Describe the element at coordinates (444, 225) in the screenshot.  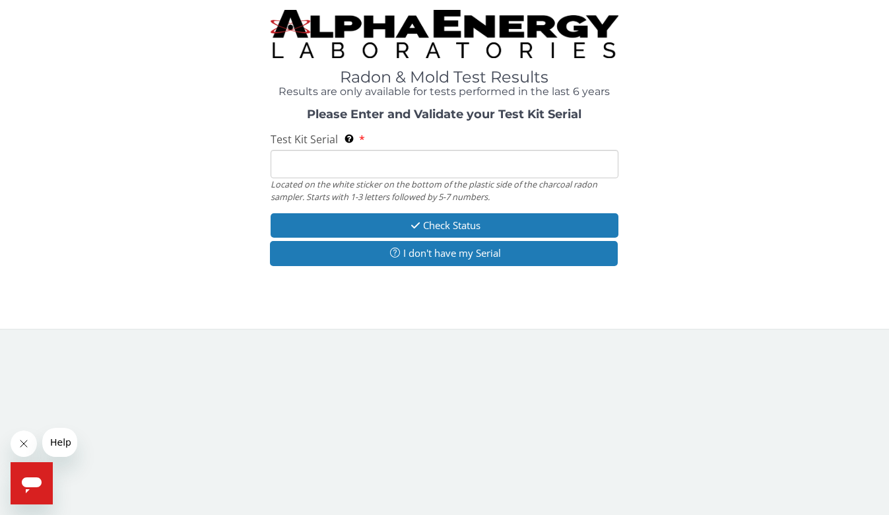
I see `button: Check Status` at that location.